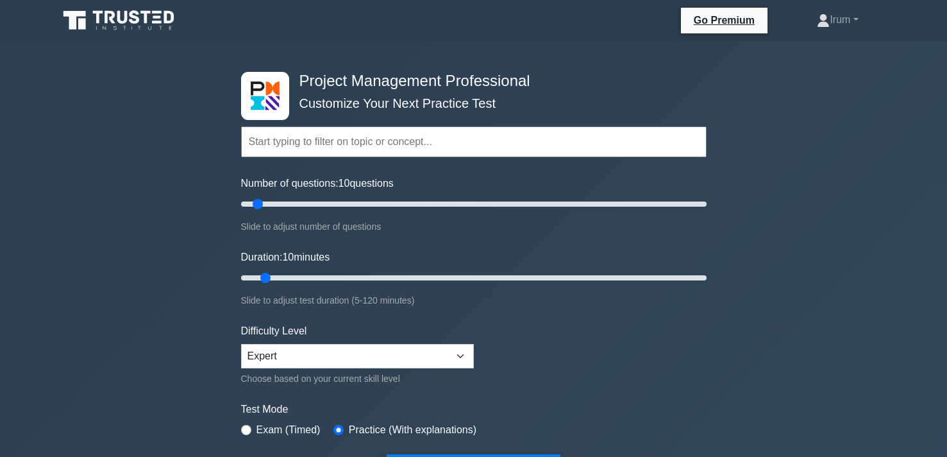  What do you see at coordinates (474, 226) in the screenshot?
I see `div: Slide to adjust number of questions` at bounding box center [474, 226].